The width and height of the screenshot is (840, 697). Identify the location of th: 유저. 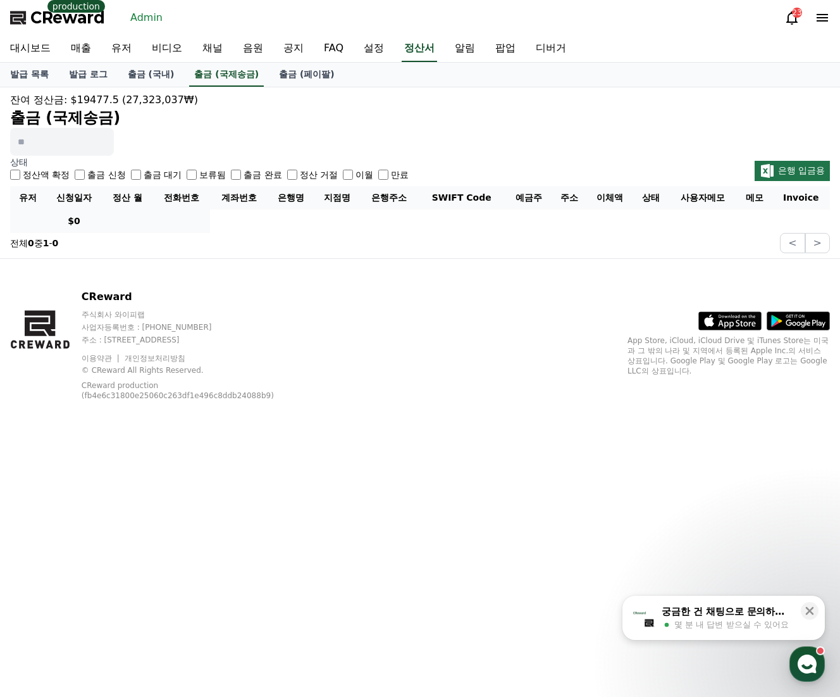
(27, 197).